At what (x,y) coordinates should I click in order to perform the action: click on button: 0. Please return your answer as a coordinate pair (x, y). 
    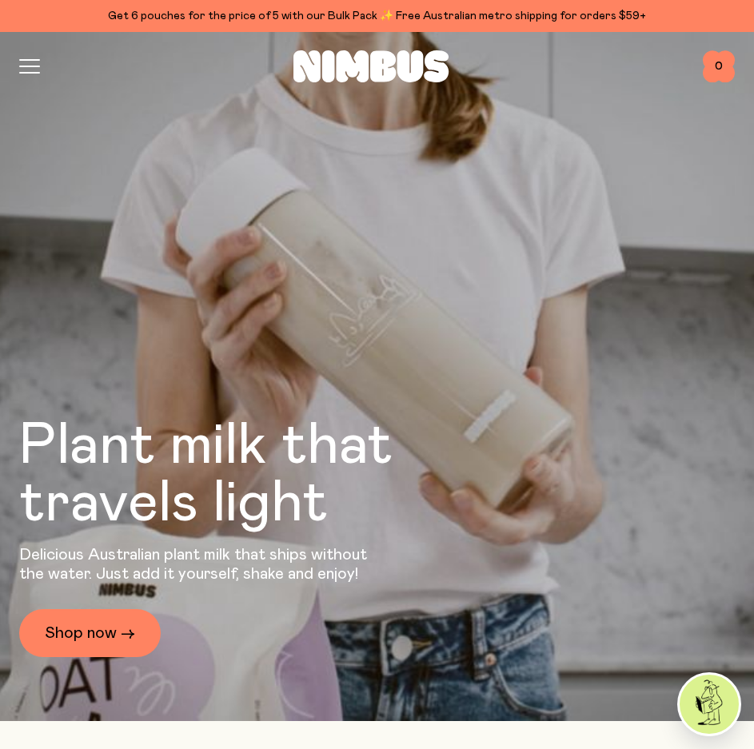
    Looking at the image, I should click on (719, 66).